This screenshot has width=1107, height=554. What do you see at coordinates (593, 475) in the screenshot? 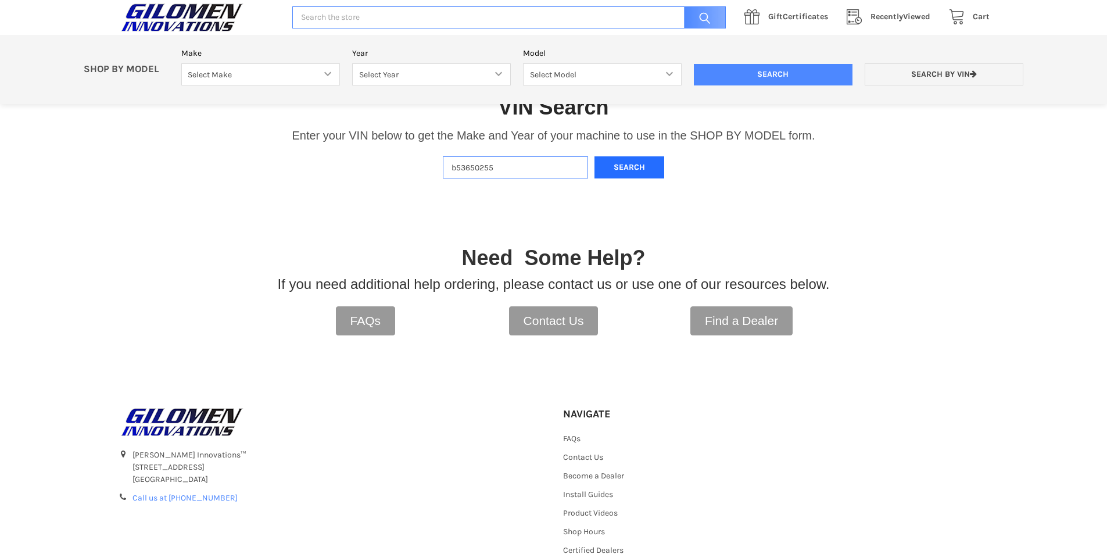
I see `a: Become a Dealer` at bounding box center [593, 475].